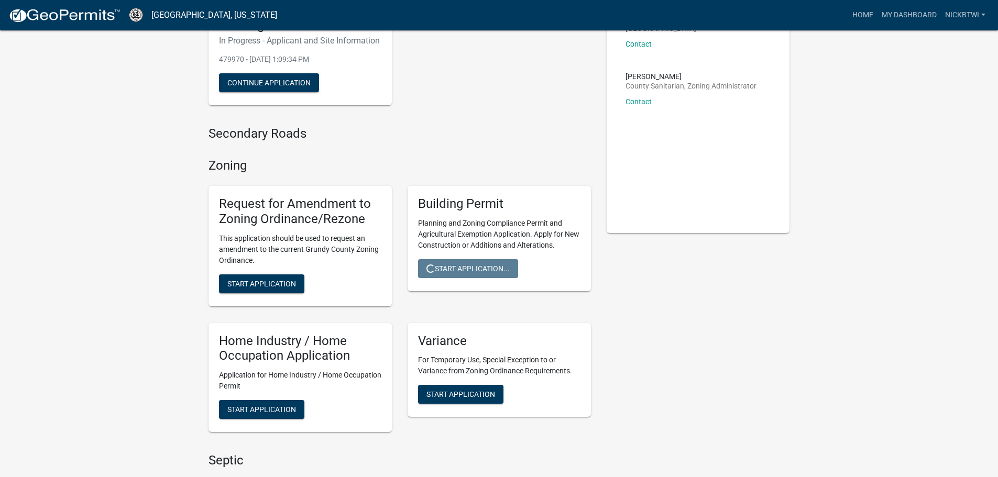 The height and width of the screenshot is (477, 998). I want to click on p: This application should be used to request an amendment to the current Grundy County Zoning Ordin..., so click(300, 249).